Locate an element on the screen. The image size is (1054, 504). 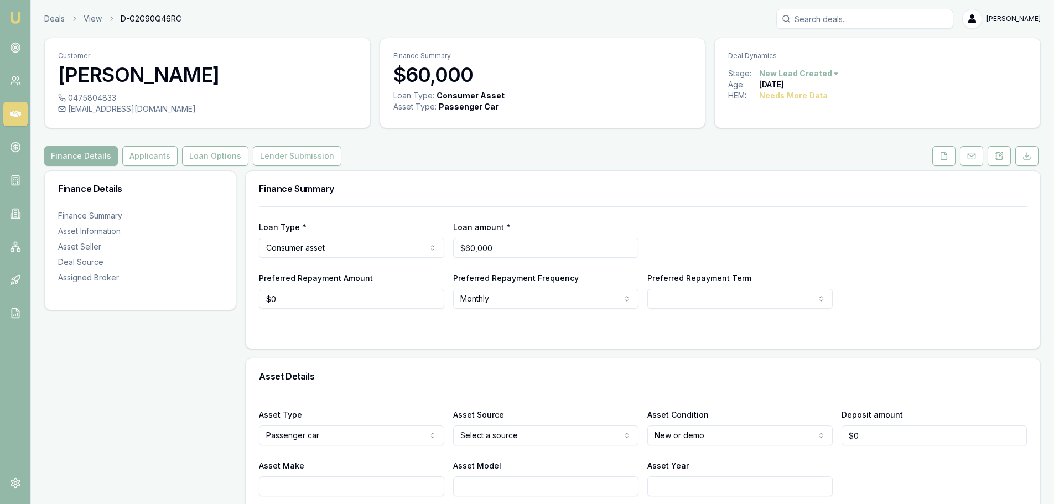
a: Loan Options is located at coordinates (215, 156).